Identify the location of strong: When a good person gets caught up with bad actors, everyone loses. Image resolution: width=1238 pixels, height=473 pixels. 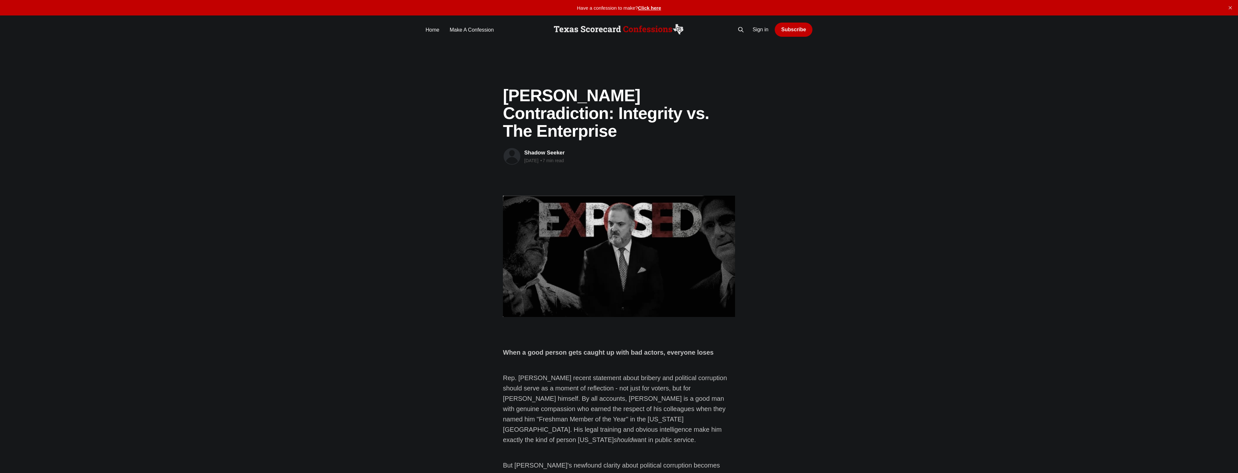
(608, 352).